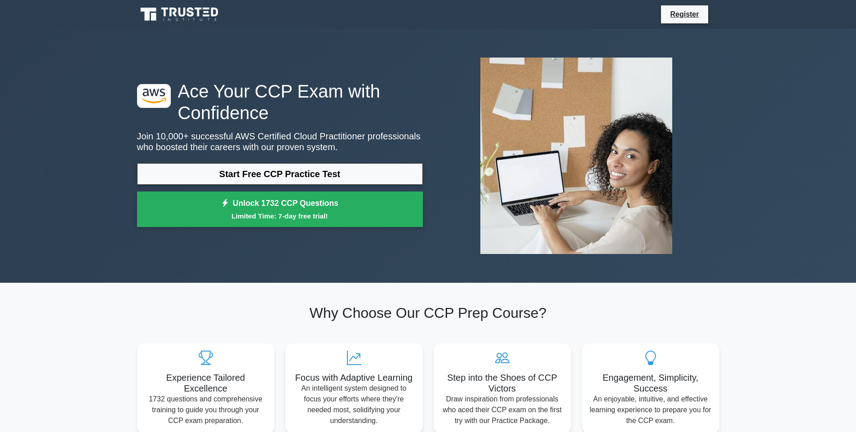  I want to click on a: Register, so click(684, 14).